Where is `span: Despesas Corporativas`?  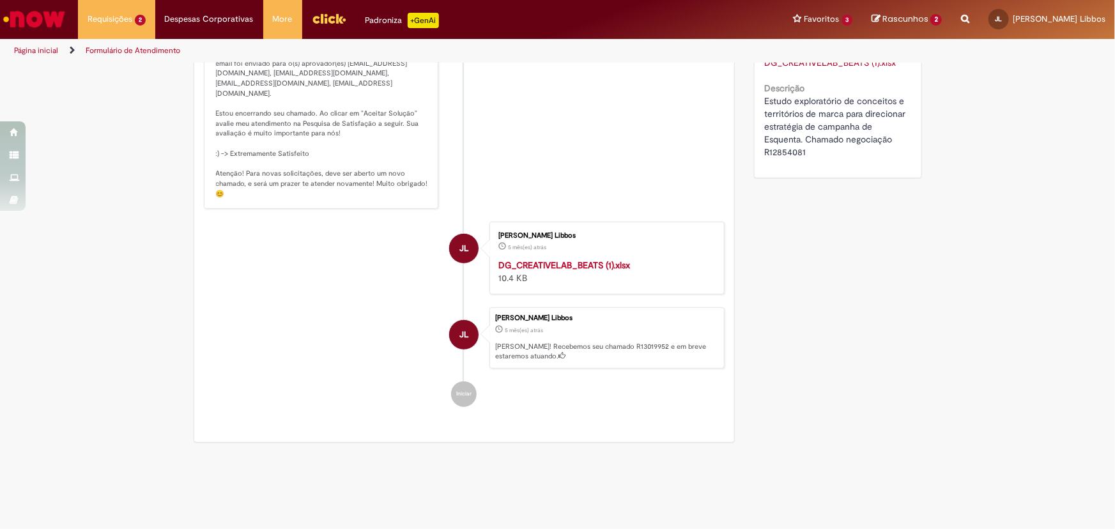 span: Despesas Corporativas is located at coordinates (209, 19).